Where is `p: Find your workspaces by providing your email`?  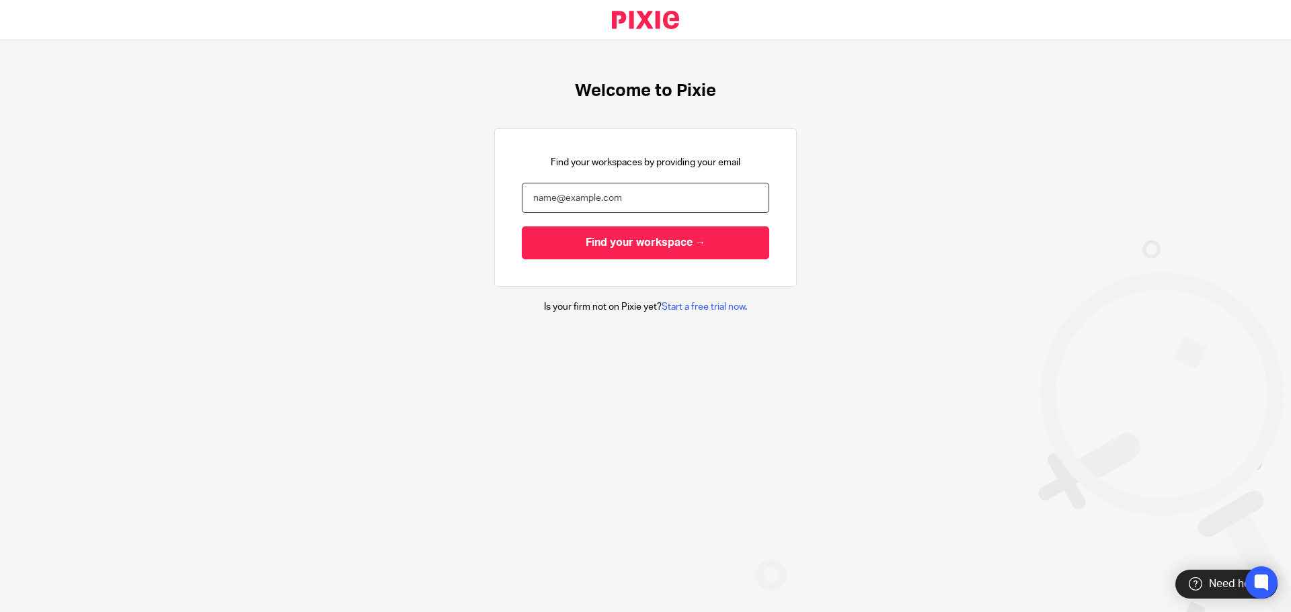
p: Find your workspaces by providing your email is located at coordinates (645, 163).